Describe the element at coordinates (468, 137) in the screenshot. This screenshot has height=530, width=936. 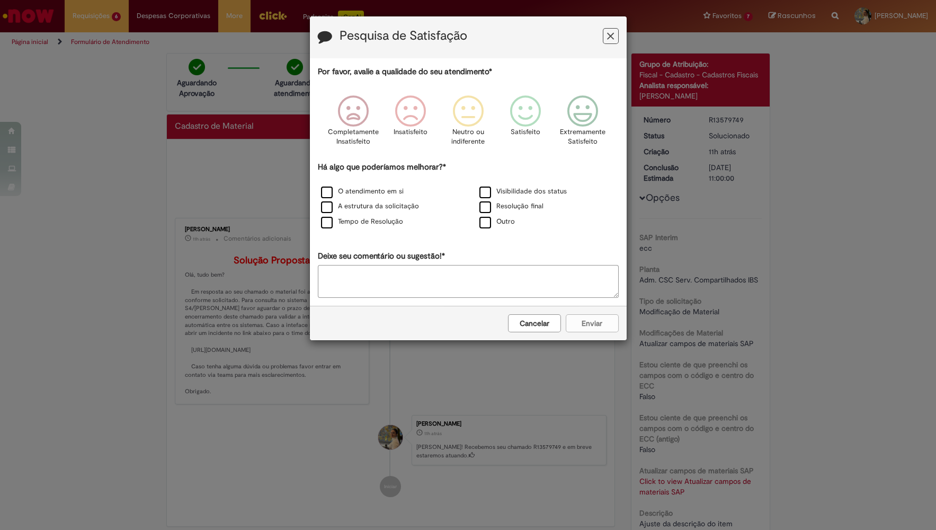
I see `p: Neutro ou indiferente` at that location.